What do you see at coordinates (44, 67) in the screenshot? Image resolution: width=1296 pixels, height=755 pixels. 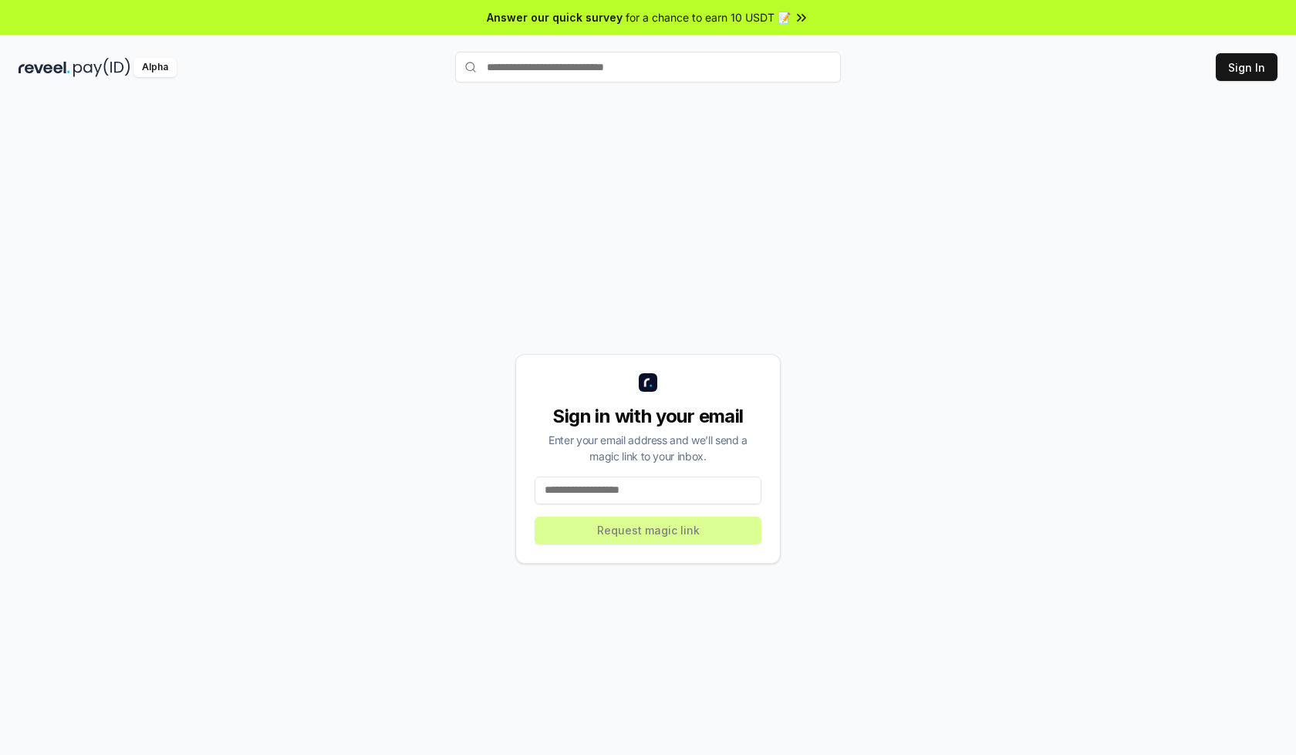 I see `img: reveel_dark` at bounding box center [44, 67].